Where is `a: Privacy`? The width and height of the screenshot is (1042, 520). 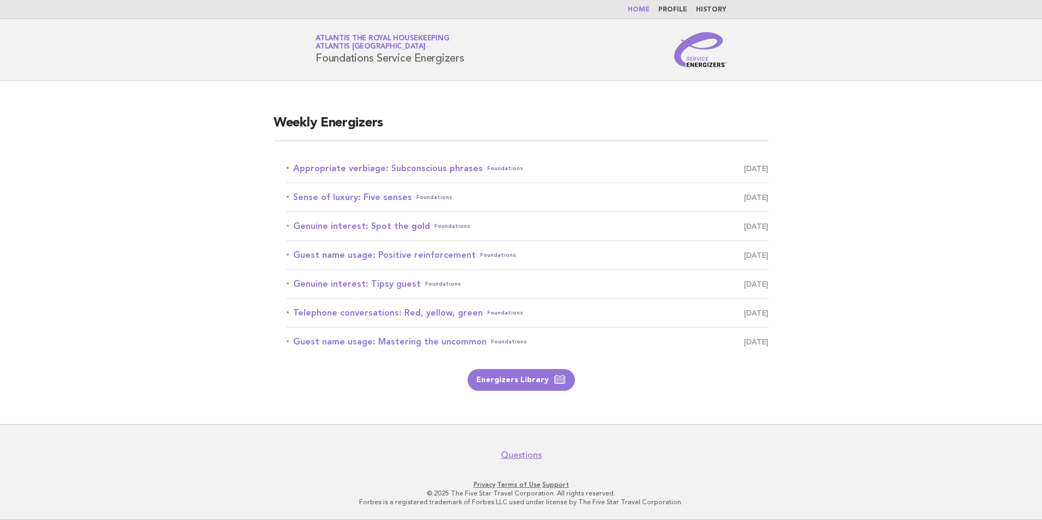
a: Privacy is located at coordinates (484, 484).